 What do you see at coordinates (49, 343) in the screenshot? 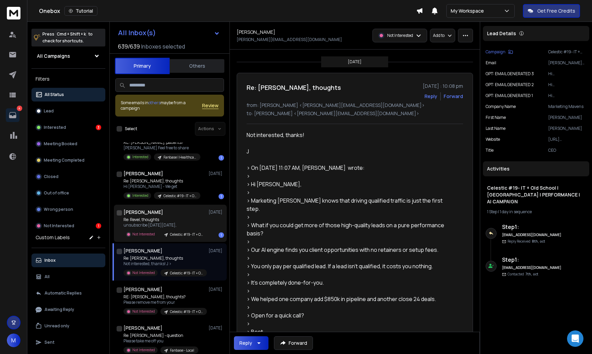
I see `p: Sent` at bounding box center [49, 343].